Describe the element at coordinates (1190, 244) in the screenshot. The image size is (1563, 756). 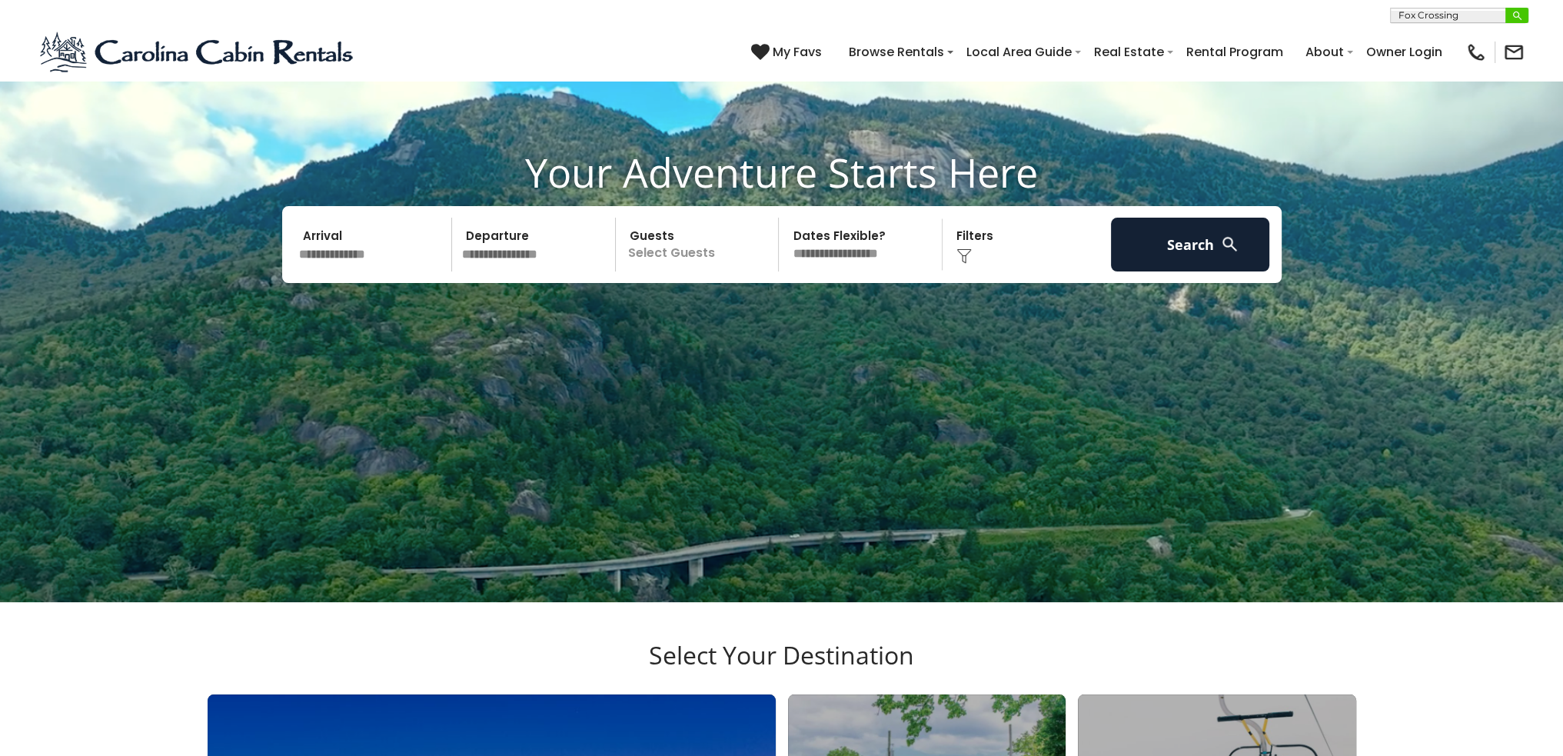
I see `button: Search` at that location.